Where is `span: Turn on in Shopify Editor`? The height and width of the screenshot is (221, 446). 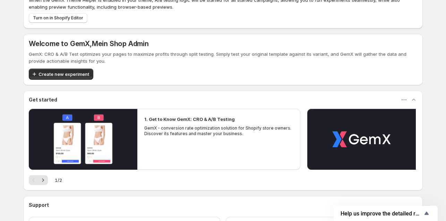
span: Turn on in Shopify Editor is located at coordinates (58, 18).